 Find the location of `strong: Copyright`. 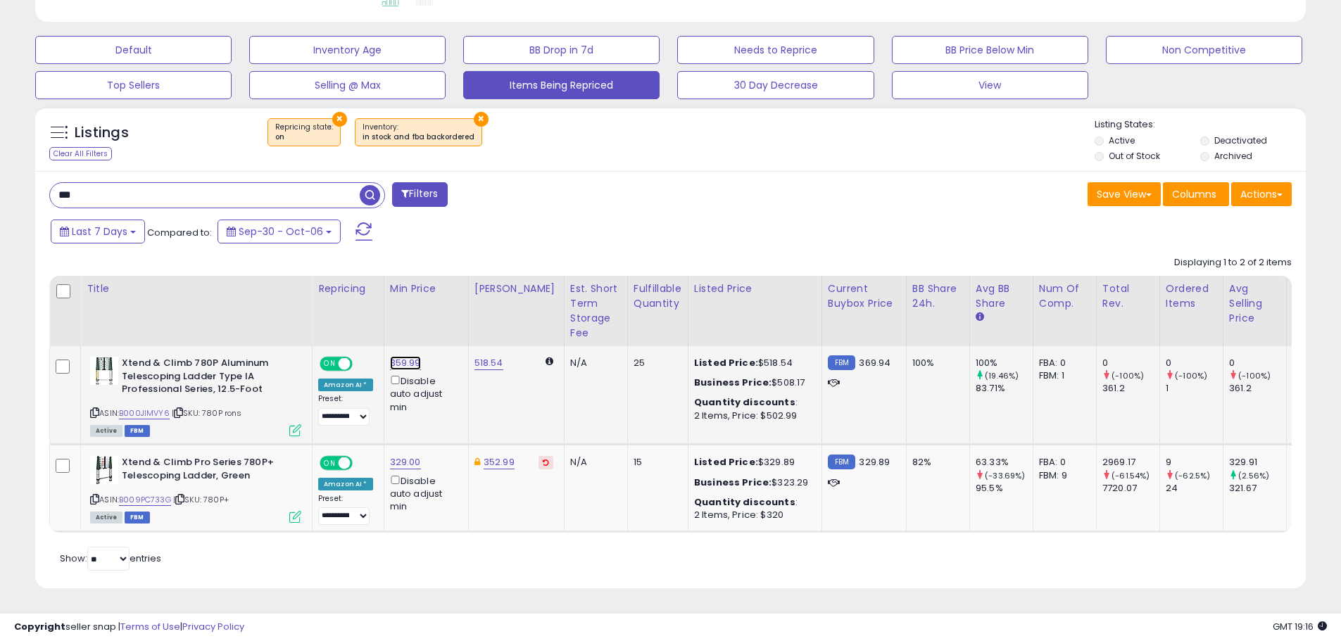

strong: Copyright is located at coordinates (39, 626).